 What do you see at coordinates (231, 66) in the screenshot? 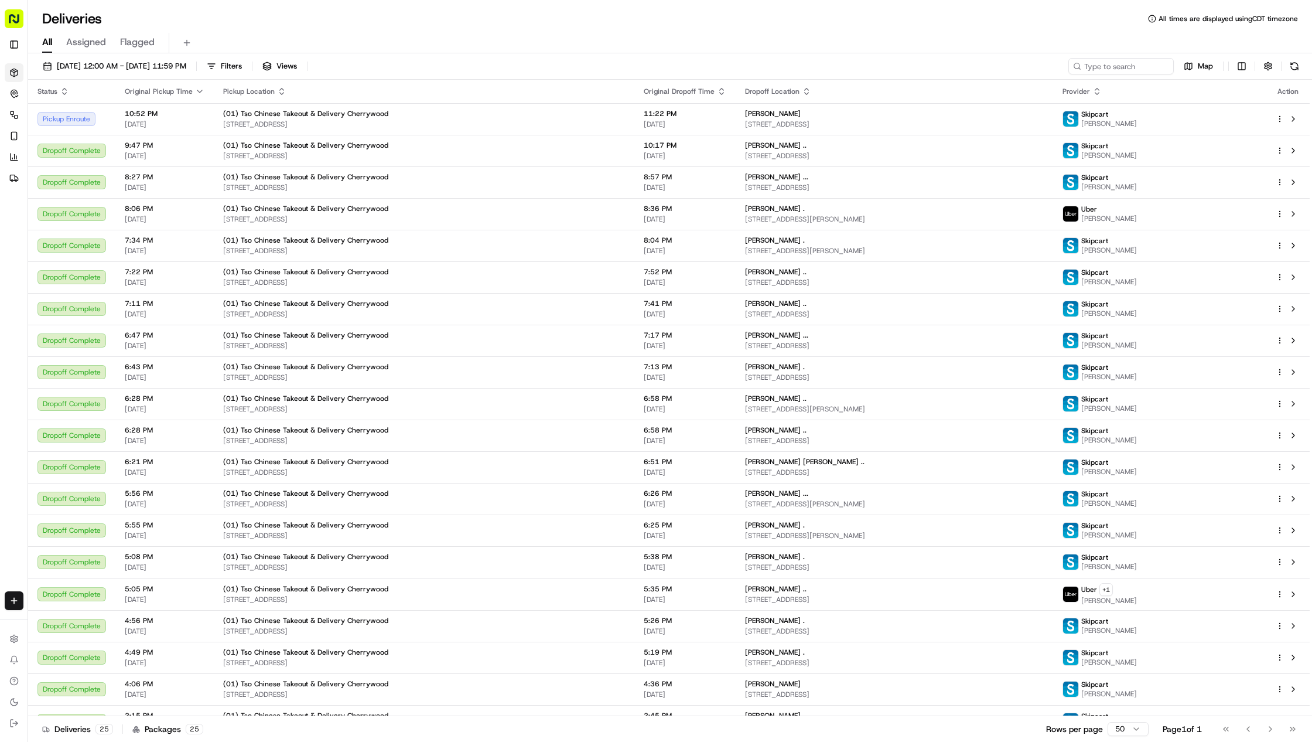
I see `span: Filters` at bounding box center [231, 66].